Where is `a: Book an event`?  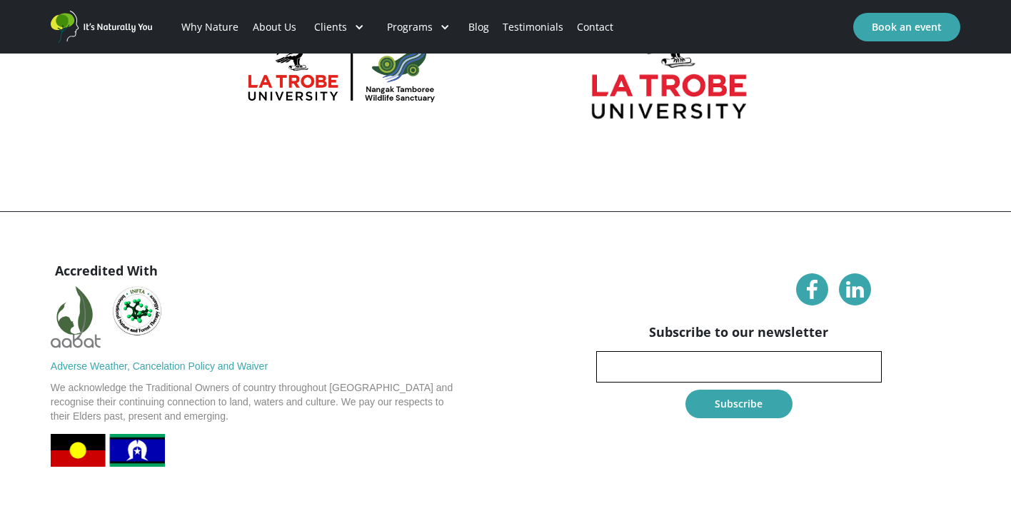
a: Book an event is located at coordinates (907, 27).